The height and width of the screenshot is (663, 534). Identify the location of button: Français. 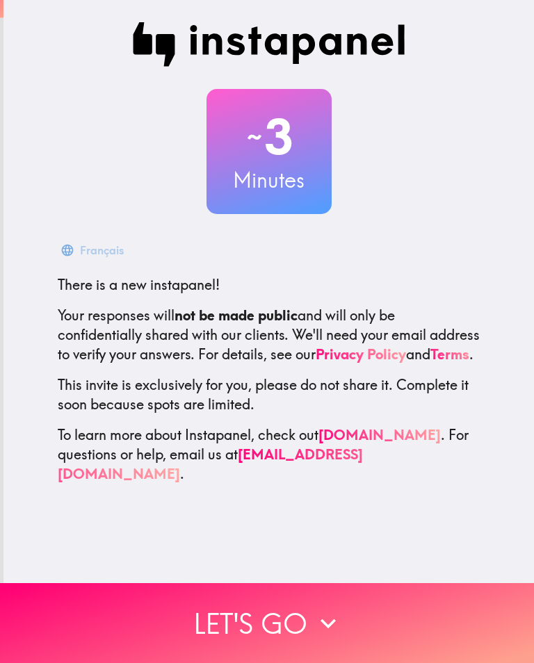
(93, 250).